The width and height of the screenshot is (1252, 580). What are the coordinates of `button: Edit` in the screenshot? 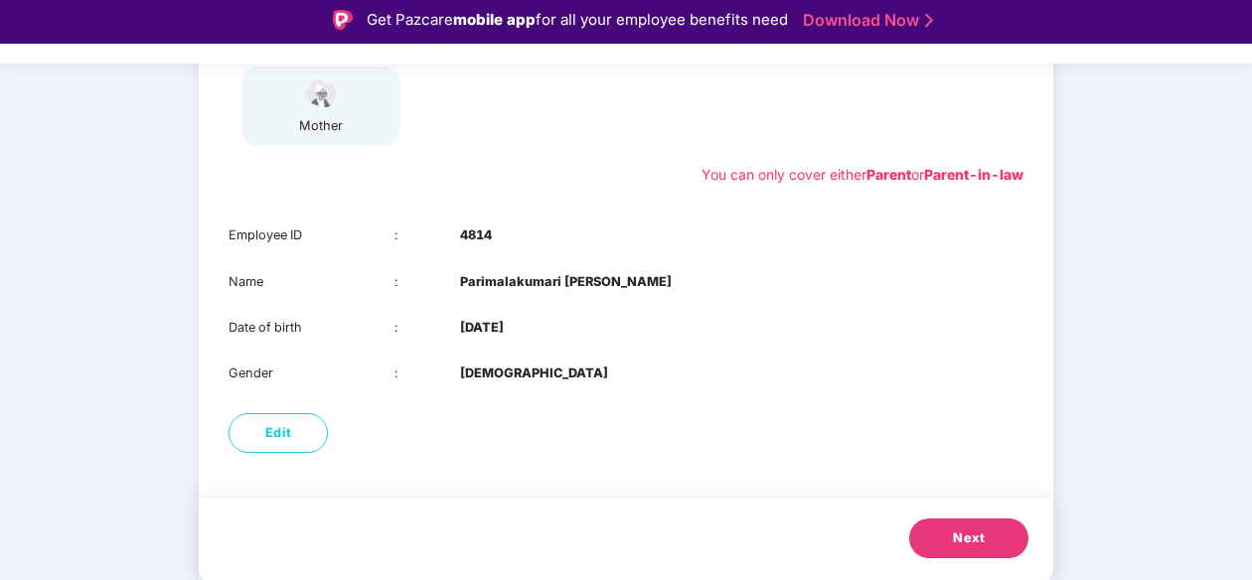 It's located at (278, 433).